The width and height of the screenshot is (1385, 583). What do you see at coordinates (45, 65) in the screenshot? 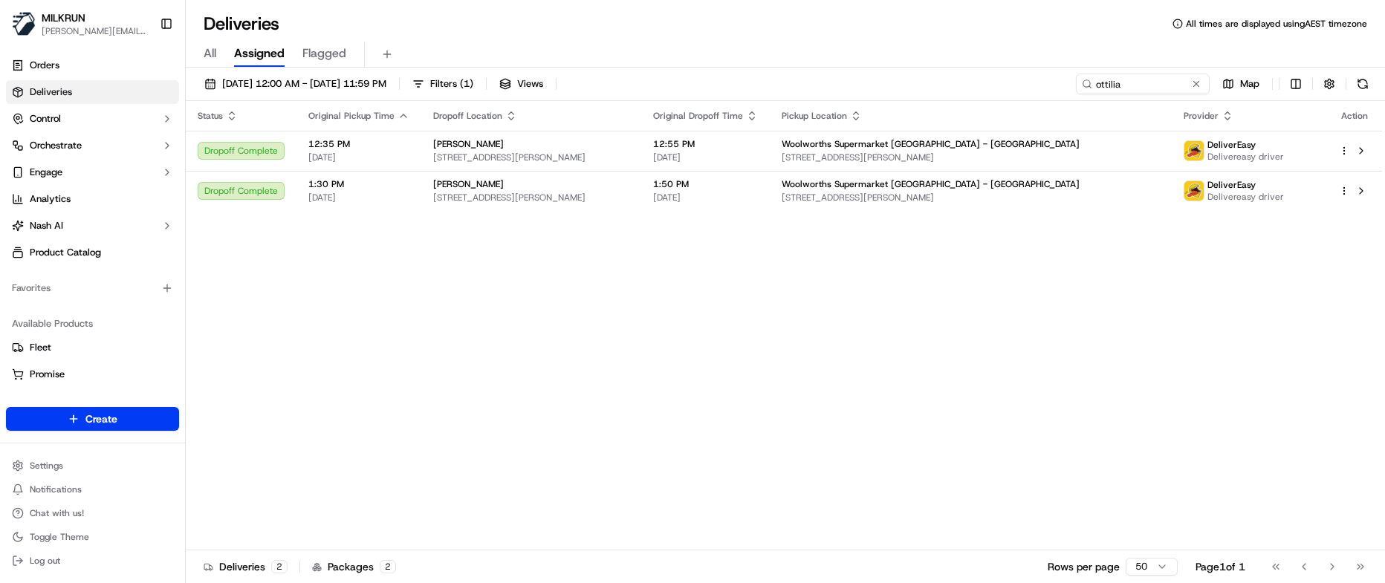
I see `span: Orders` at bounding box center [45, 65].